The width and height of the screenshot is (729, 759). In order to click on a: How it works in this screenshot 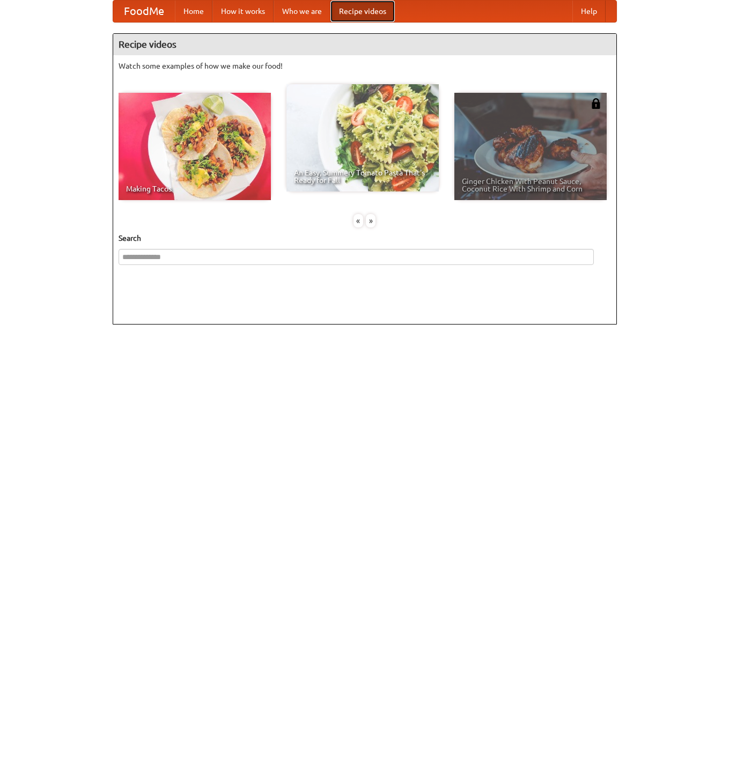, I will do `click(243, 11)`.